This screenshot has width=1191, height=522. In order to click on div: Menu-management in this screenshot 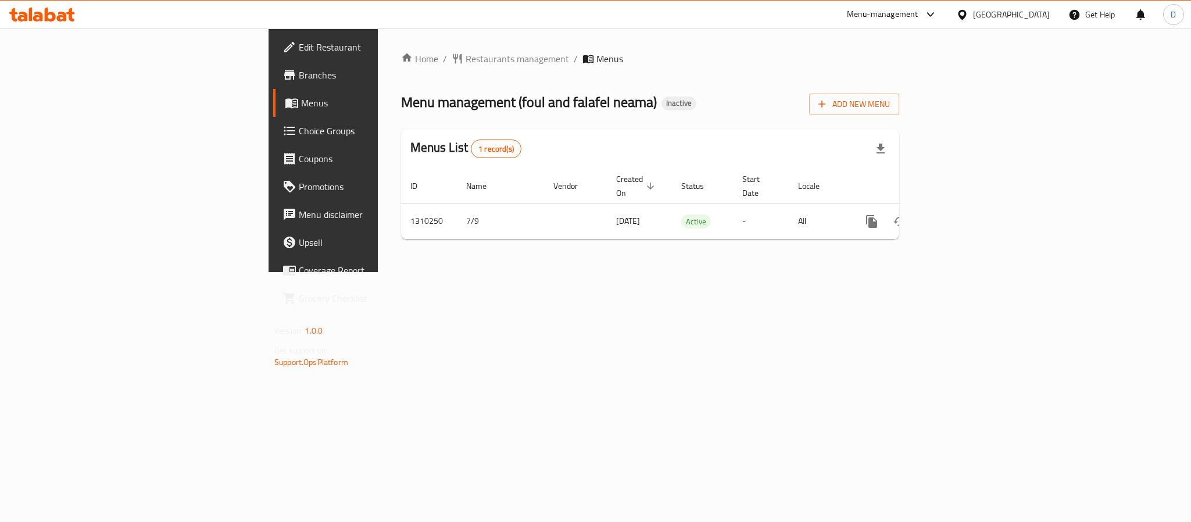, I will do `click(883, 15)`.